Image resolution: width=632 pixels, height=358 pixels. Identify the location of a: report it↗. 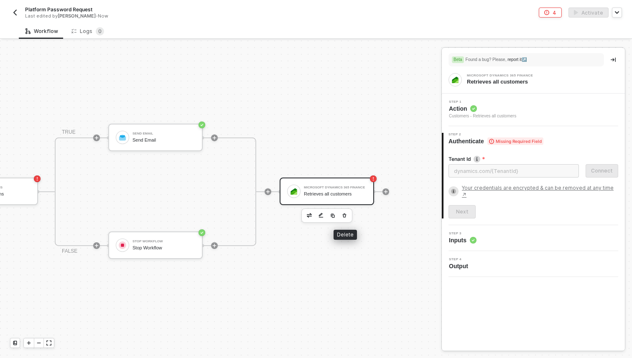
(517, 59).